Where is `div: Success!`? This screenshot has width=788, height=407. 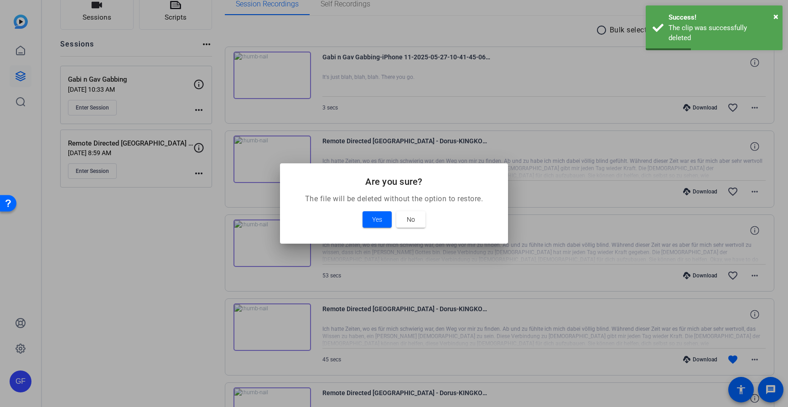 div: Success! is located at coordinates (722, 17).